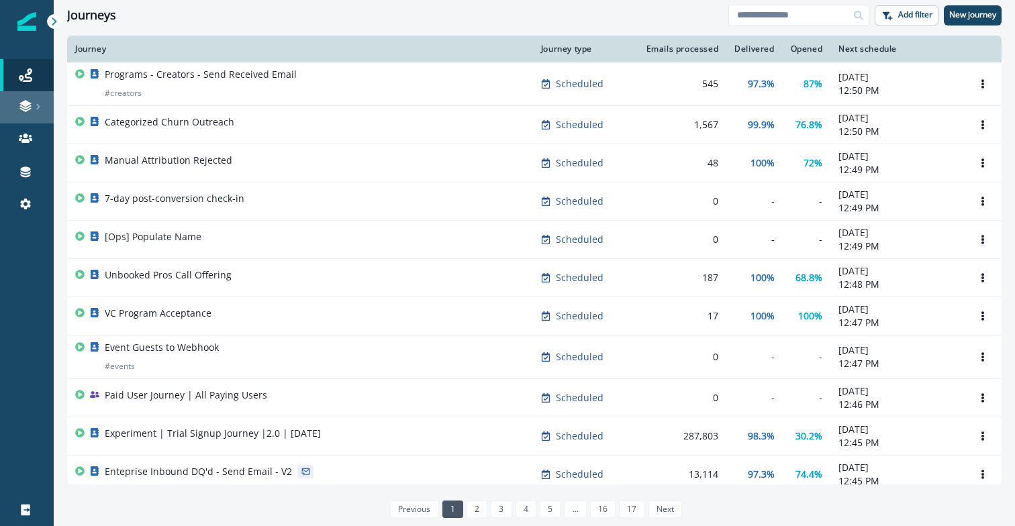 The width and height of the screenshot is (1015, 526). What do you see at coordinates (501, 510) in the screenshot?
I see `a: Page 3` at bounding box center [501, 510].